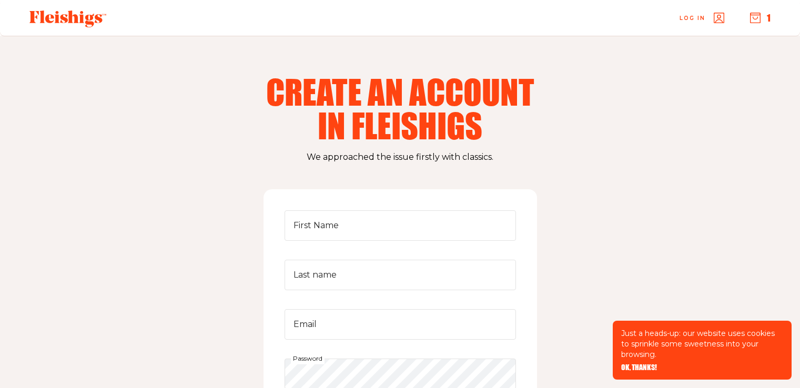 Image resolution: width=800 pixels, height=388 pixels. What do you see at coordinates (400, 157) in the screenshot?
I see `p: We approached the issue firstly with classics.` at bounding box center [400, 157].